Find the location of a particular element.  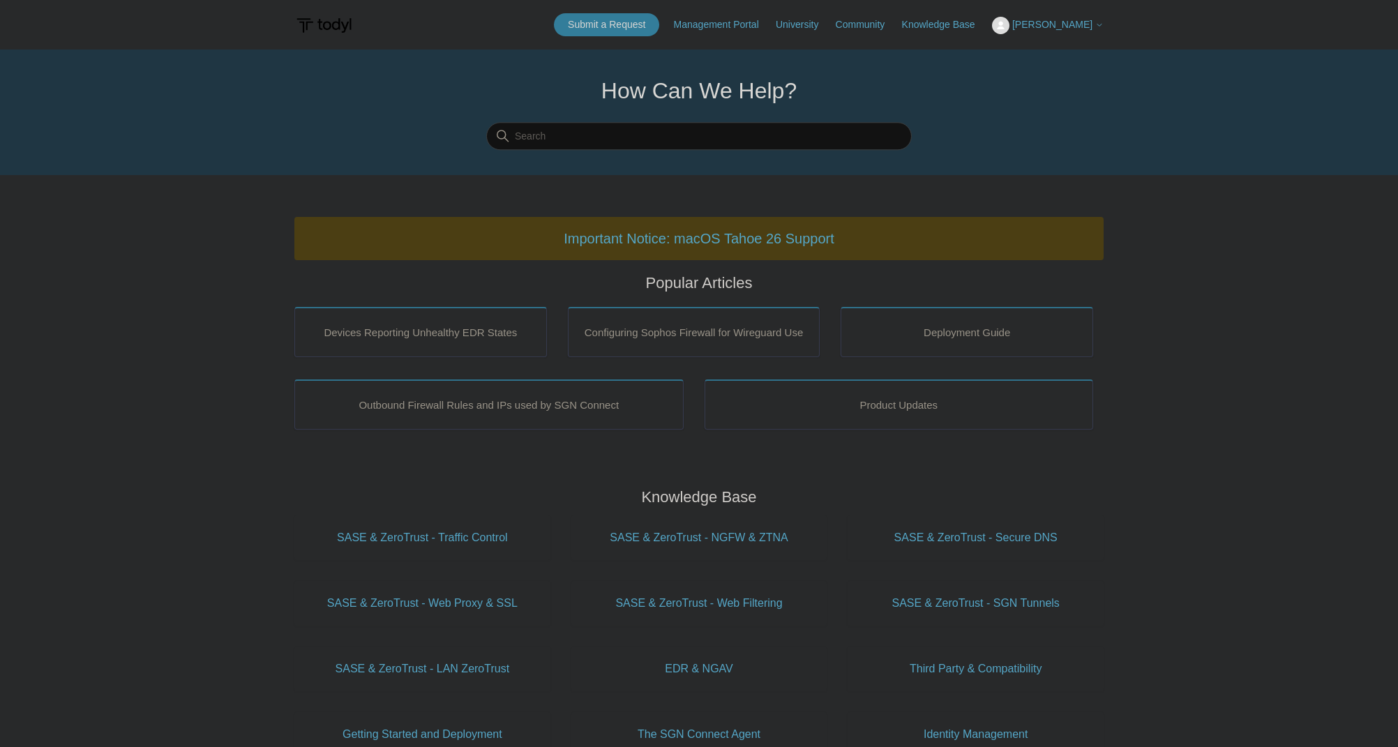

a: Outbound Firewall Rules and IPs used by SGN Connect is located at coordinates (489, 405).